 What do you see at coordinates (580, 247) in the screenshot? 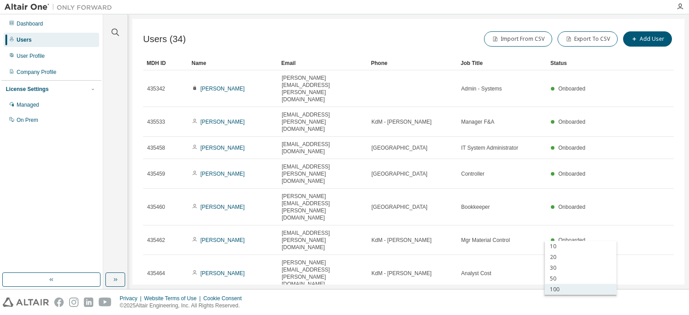
I see `div: 10` at bounding box center [580, 247].